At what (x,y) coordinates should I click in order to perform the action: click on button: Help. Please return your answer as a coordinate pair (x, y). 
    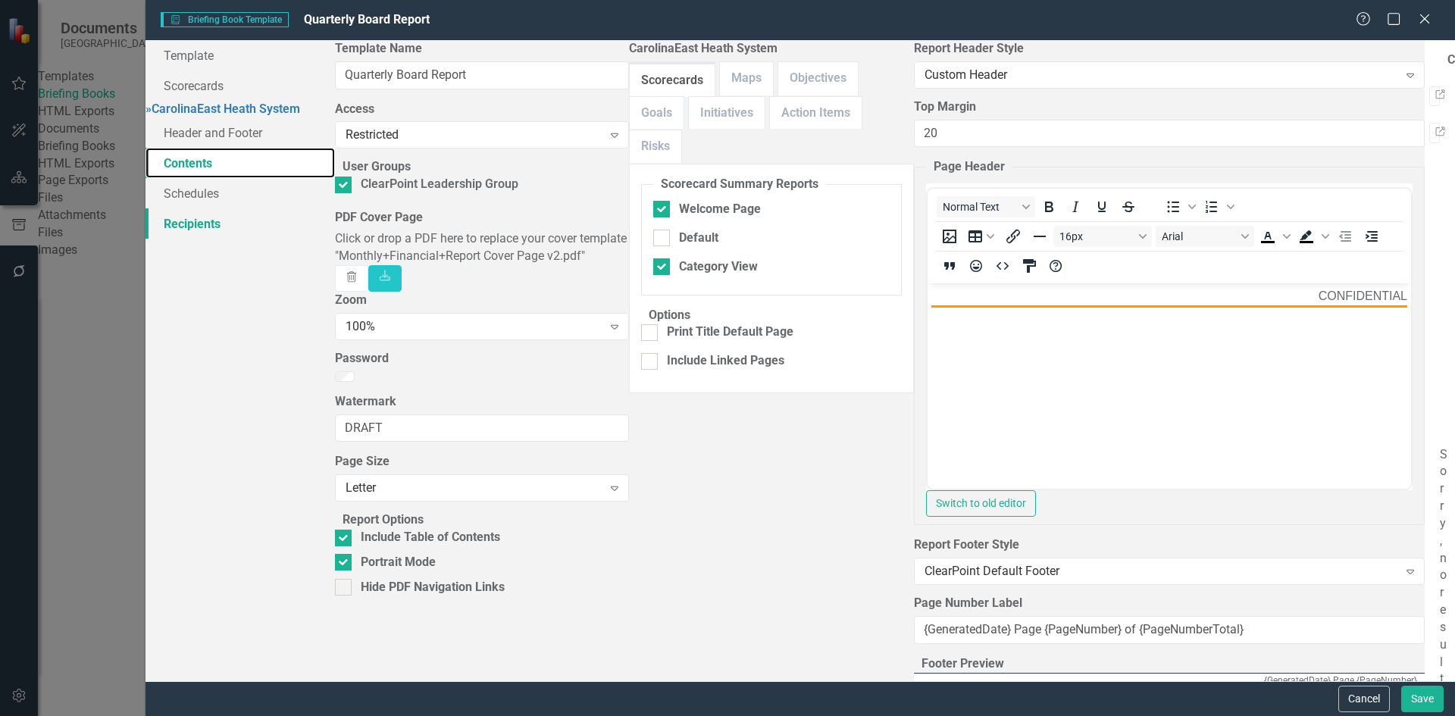
    Looking at the image, I should click on (1055, 266).